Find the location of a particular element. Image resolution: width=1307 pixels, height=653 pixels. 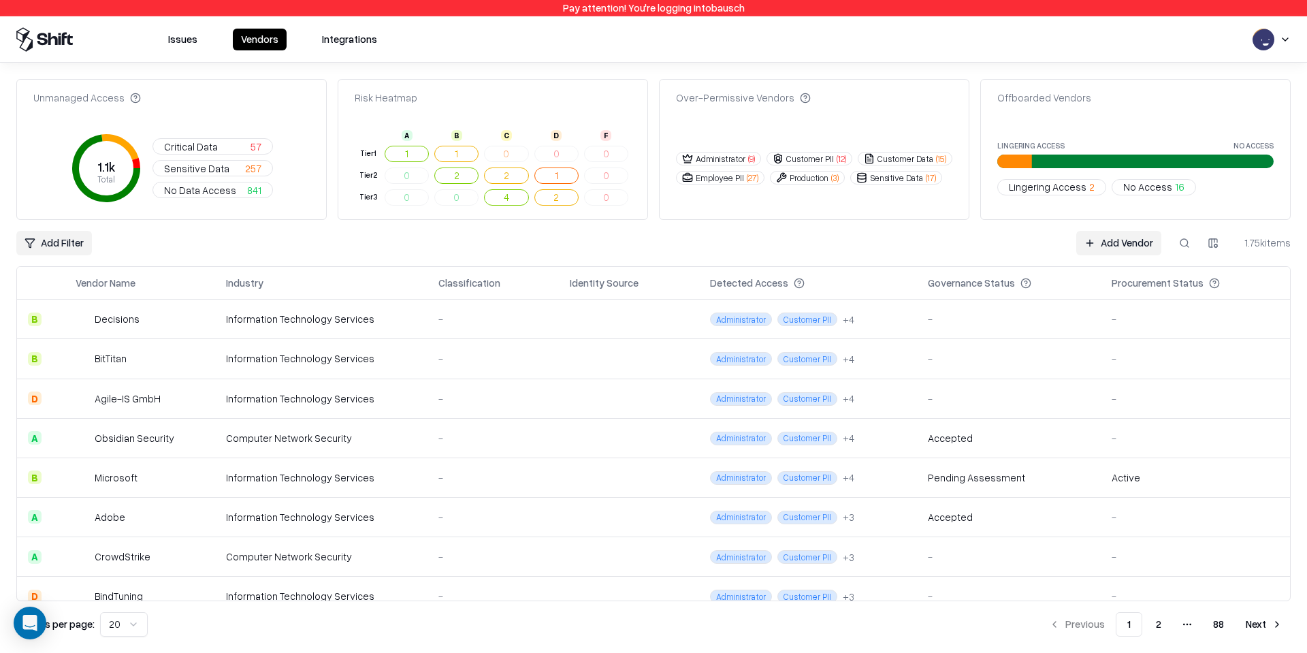

div: Procurement Status is located at coordinates (1158, 283).